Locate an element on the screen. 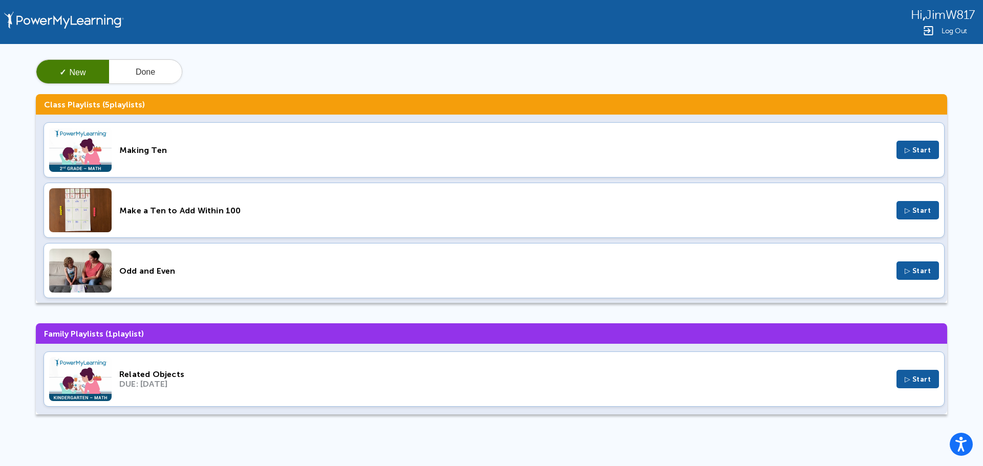  span: Hi is located at coordinates (917, 15).